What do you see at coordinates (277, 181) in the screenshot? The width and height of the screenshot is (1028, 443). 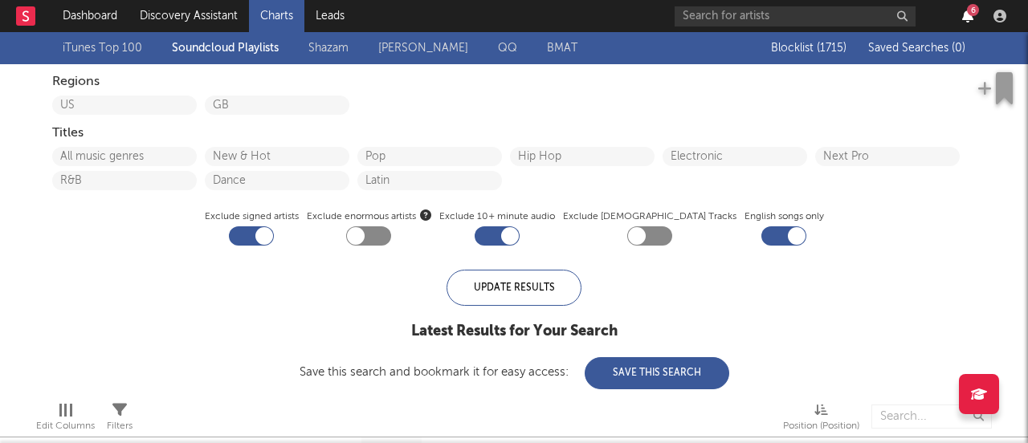 I see `button: Dance` at bounding box center [277, 181].